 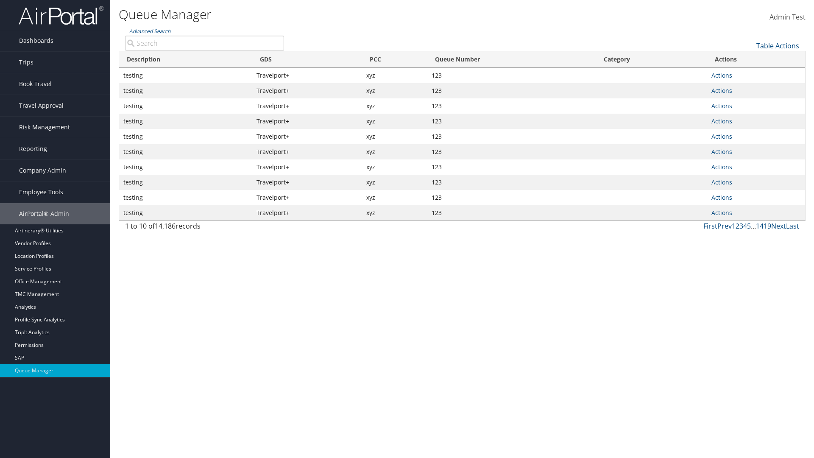 What do you see at coordinates (307, 59) in the screenshot?
I see `th: GDS: activate to sort column ascending` at bounding box center [307, 59].